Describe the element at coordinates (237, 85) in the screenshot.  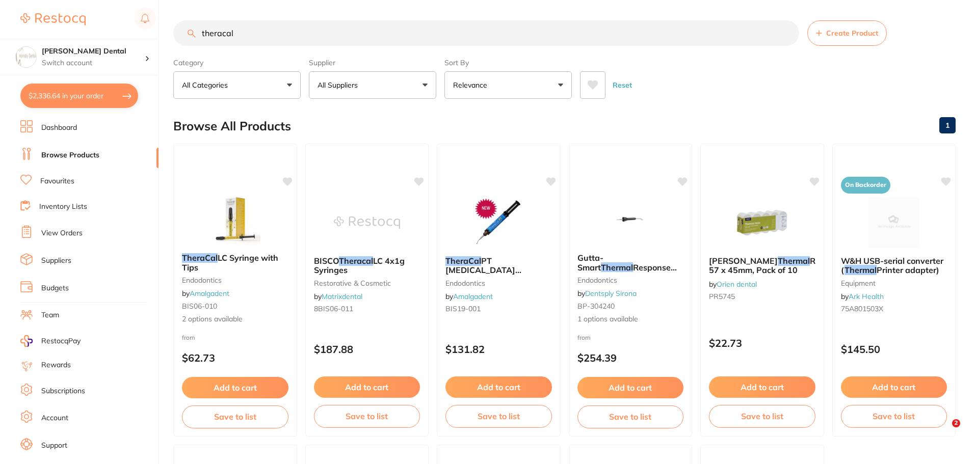
I see `button: All Categories` at that location.